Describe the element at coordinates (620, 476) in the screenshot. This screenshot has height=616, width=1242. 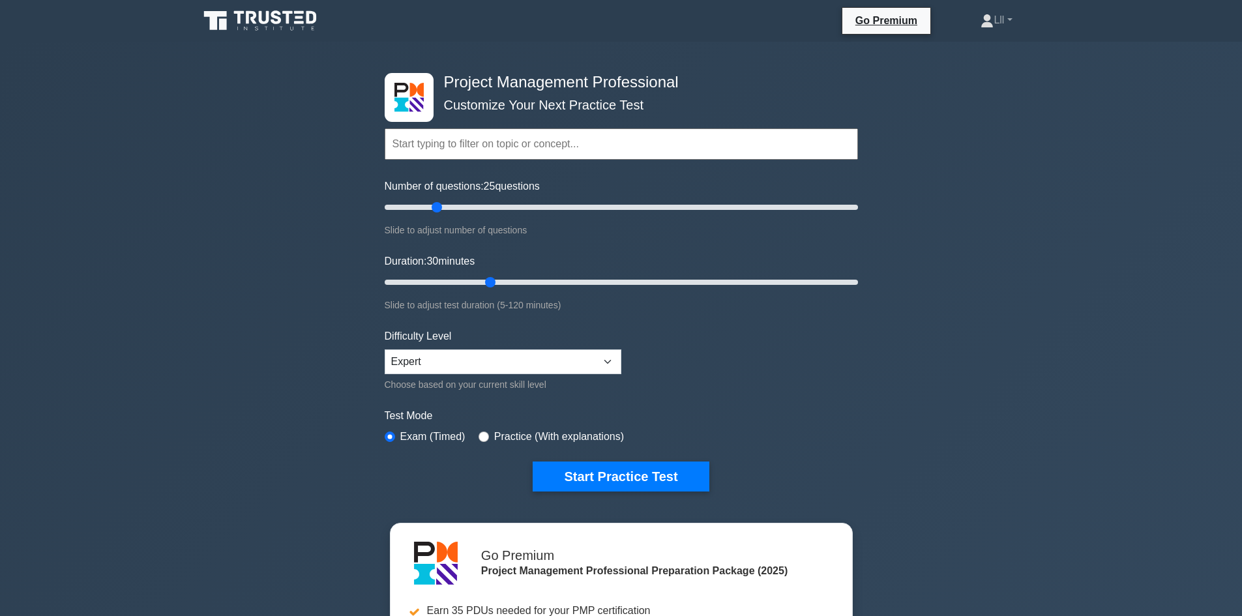
I see `button: Start Practice Test` at that location.